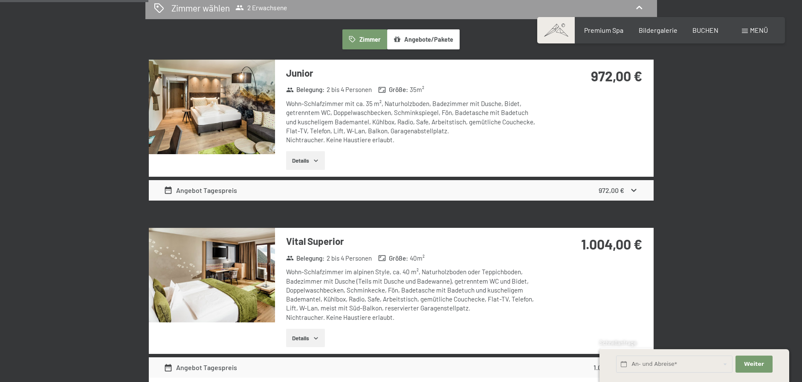 The height and width of the screenshot is (382, 802). What do you see at coordinates (401, 368) in the screenshot?
I see `div: Angebot Tagespreis1.004,00 €` at bounding box center [401, 368].